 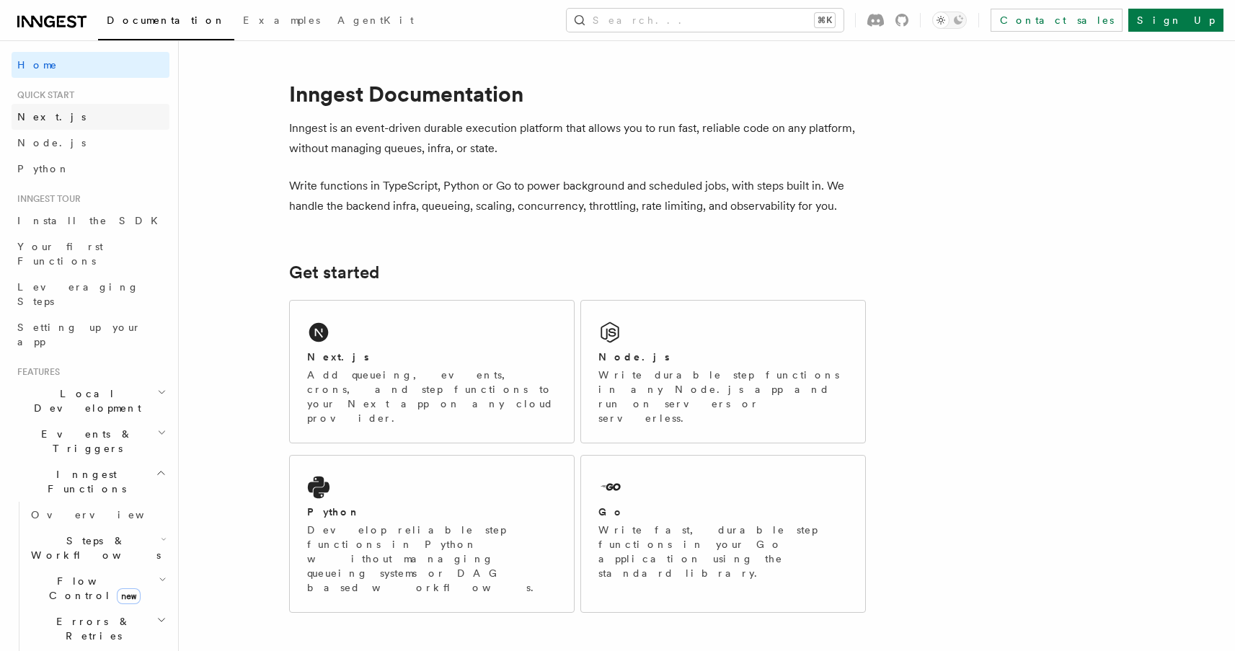 I want to click on a: Leveraging Steps, so click(x=90, y=294).